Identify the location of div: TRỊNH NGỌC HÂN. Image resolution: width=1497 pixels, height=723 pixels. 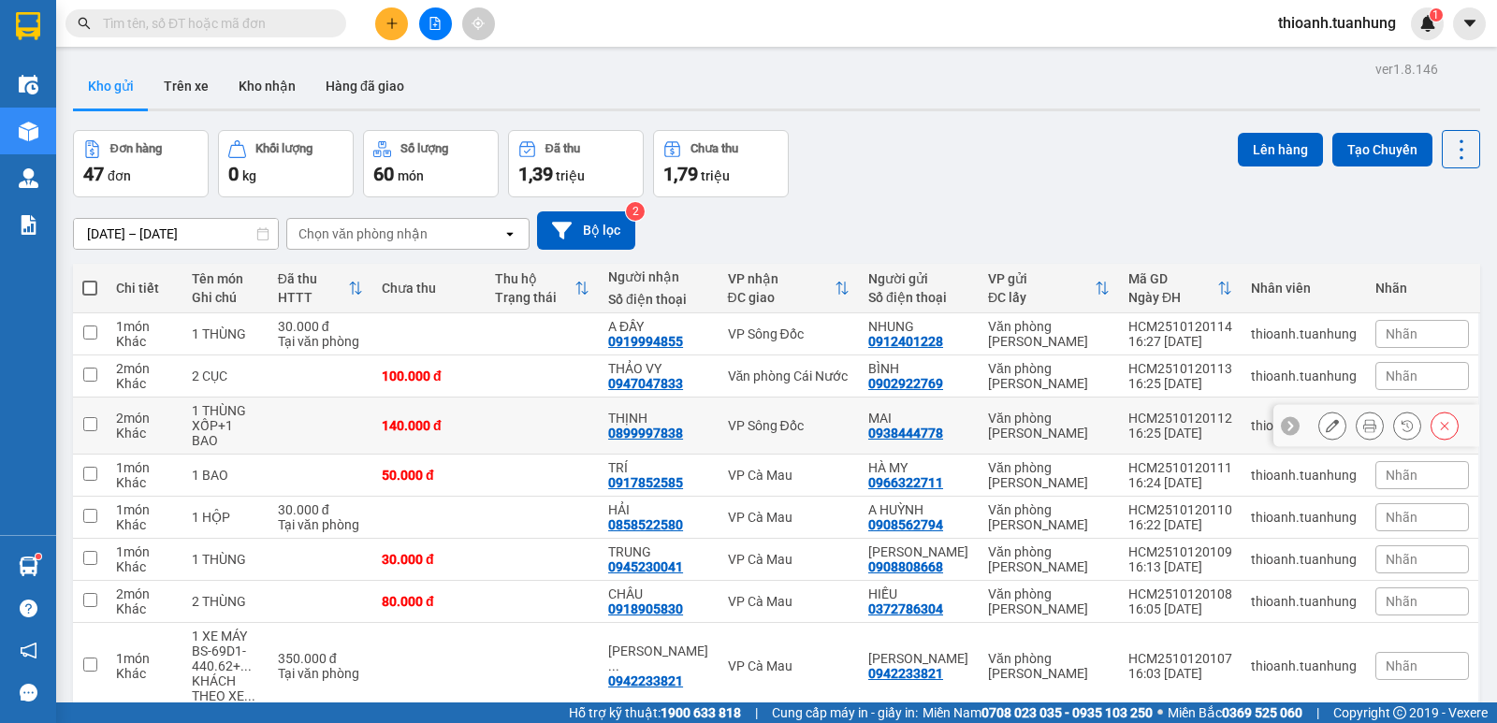
(919, 659).